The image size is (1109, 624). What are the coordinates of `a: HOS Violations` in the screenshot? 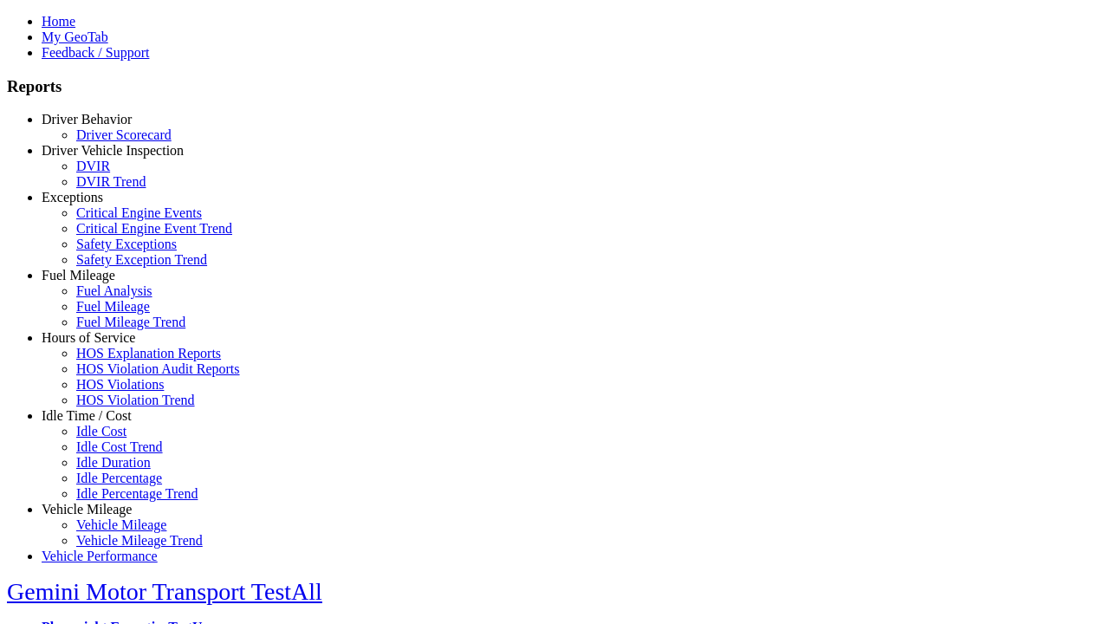 It's located at (120, 384).